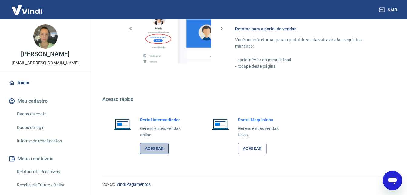  Describe the element at coordinates (49, 114) in the screenshot. I see `a: Dados da conta` at that location.